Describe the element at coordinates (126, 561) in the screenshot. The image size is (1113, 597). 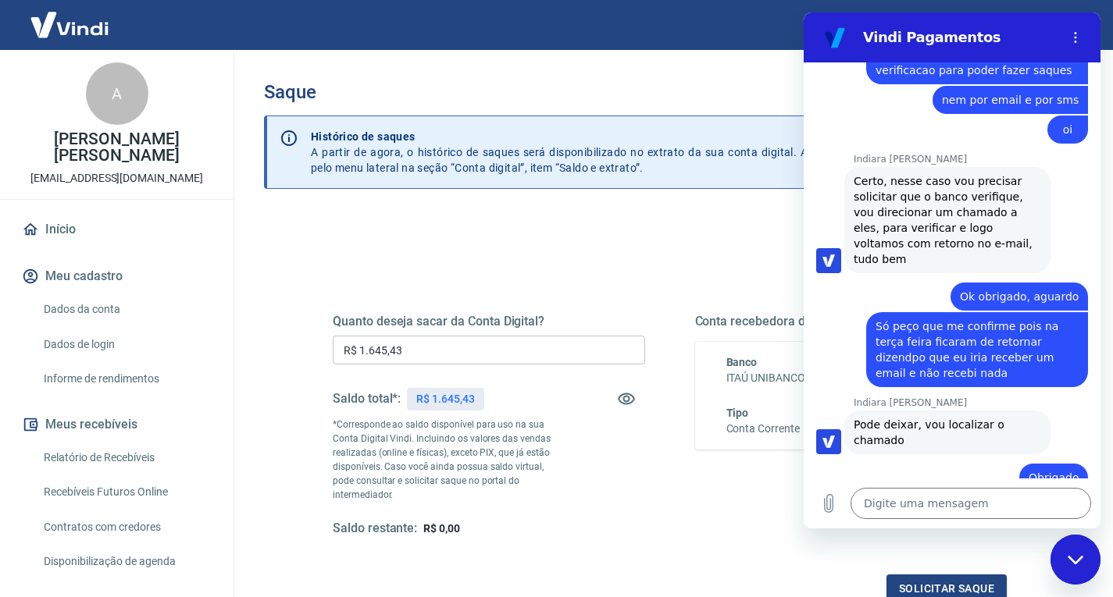
I see `a: Disponibilização de agenda` at that location.